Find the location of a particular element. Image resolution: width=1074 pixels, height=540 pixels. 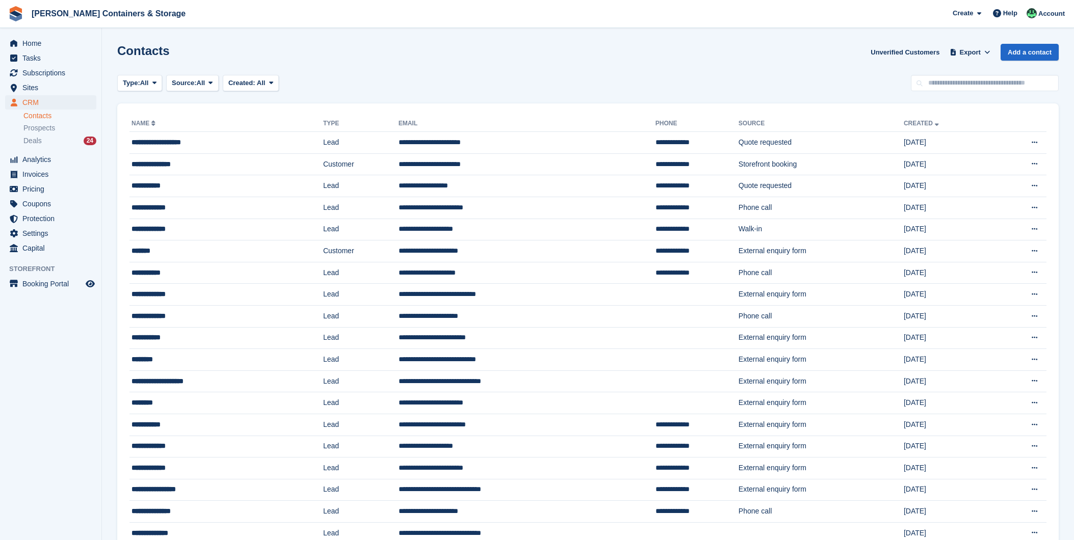

span: Export is located at coordinates (970, 53).